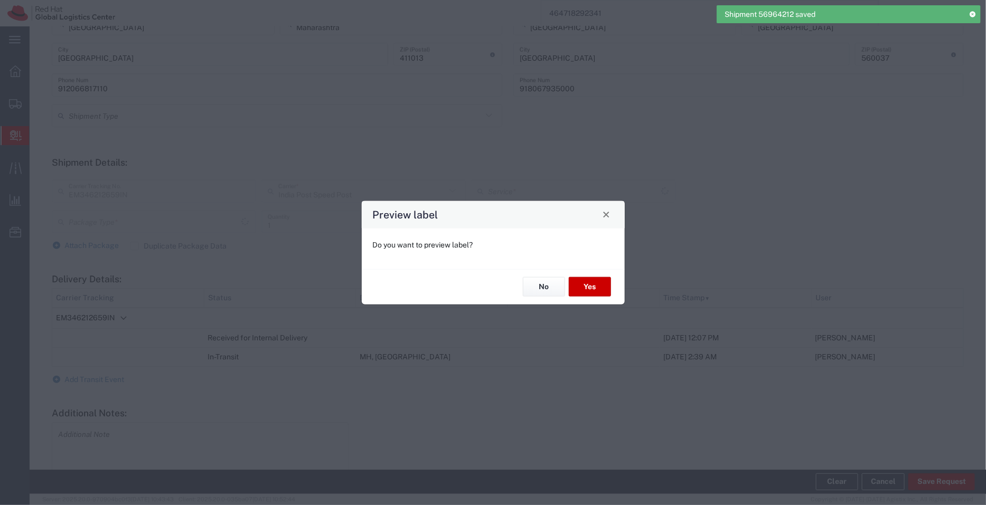 The width and height of the screenshot is (986, 505). What do you see at coordinates (493, 245) in the screenshot?
I see `p: Do you want to preview label?` at bounding box center [493, 245].